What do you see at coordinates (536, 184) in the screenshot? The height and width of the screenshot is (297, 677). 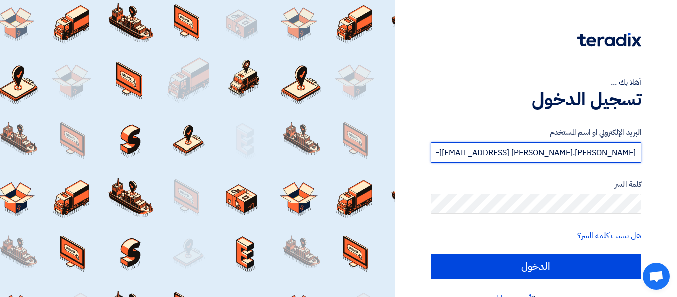 I see `label: كلمة السر` at bounding box center [536, 184].